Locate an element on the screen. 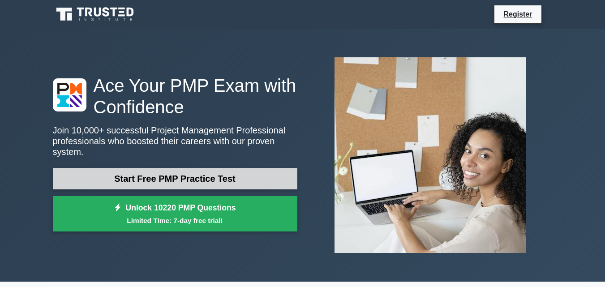 This screenshot has height=287, width=605. a: Unlock 10220 PMP QuestionsLimited Time: 7-day free trial! is located at coordinates (175, 214).